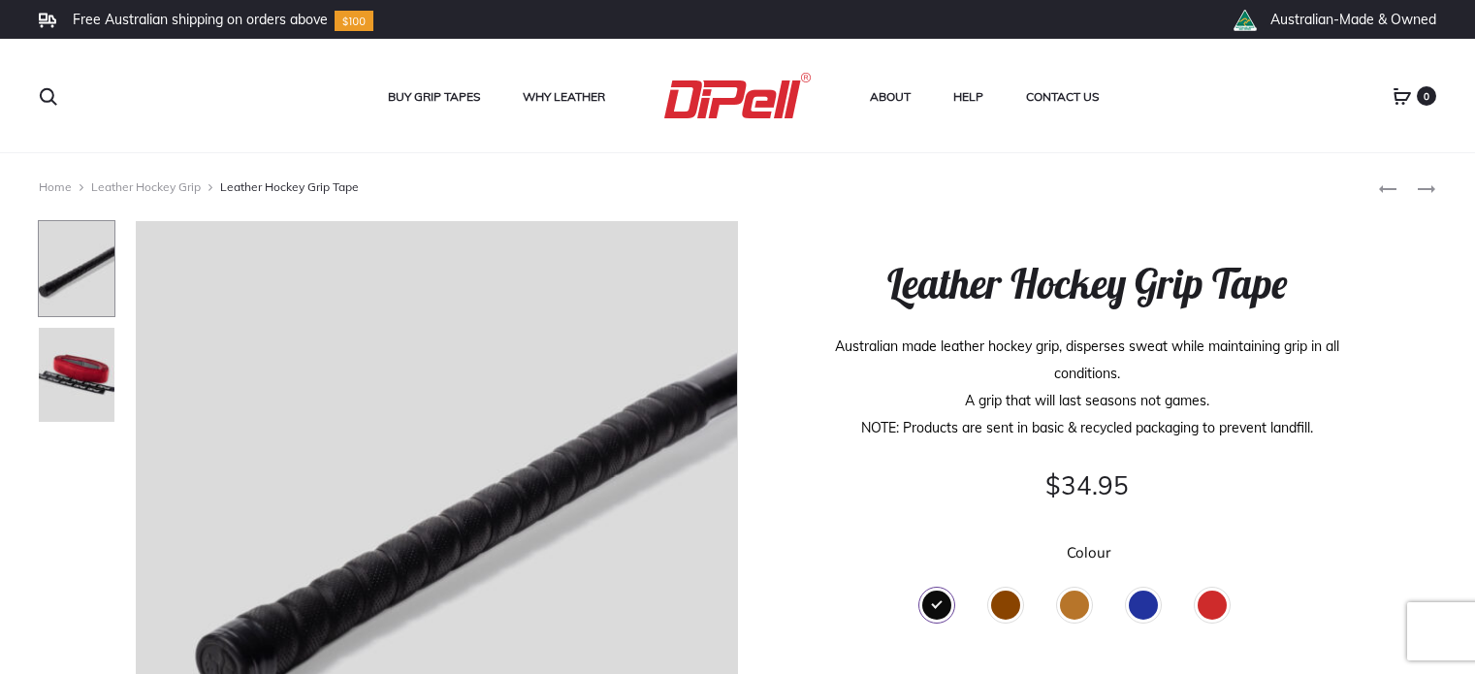 The width and height of the screenshot is (1475, 674). Describe the element at coordinates (1087, 387) in the screenshot. I see `p: Australian made leather hockey grip, disperses sweat while maintaining grip in all conditions. A ...` at that location.